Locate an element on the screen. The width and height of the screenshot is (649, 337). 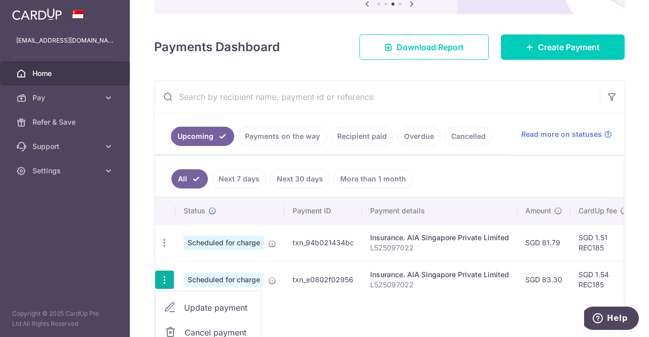
th: Payment ID is located at coordinates (323, 211).